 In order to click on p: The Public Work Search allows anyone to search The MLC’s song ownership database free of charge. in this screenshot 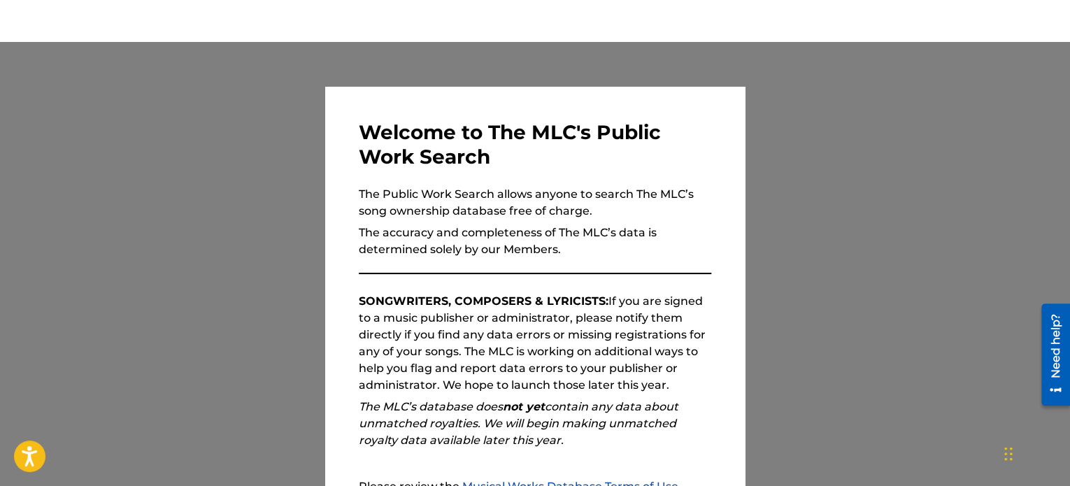, I will do `click(535, 203)`.